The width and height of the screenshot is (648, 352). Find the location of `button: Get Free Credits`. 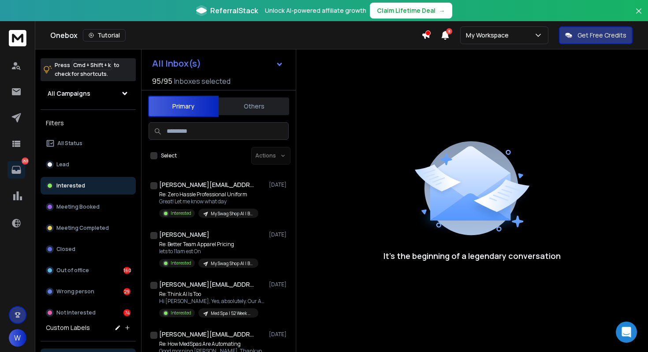

button: Get Free Credits is located at coordinates (596, 35).